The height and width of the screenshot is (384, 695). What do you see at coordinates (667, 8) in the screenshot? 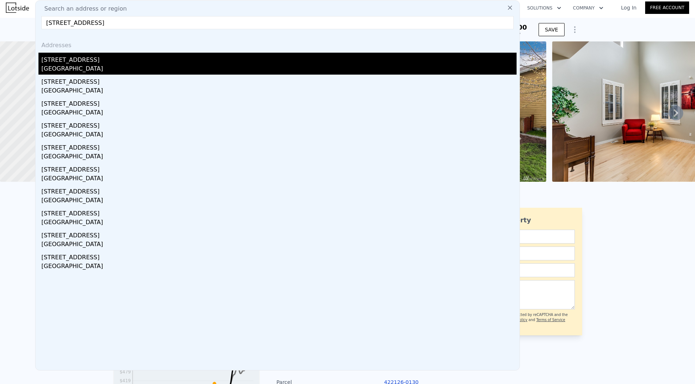
I see `a: Free Account` at bounding box center [667, 8].